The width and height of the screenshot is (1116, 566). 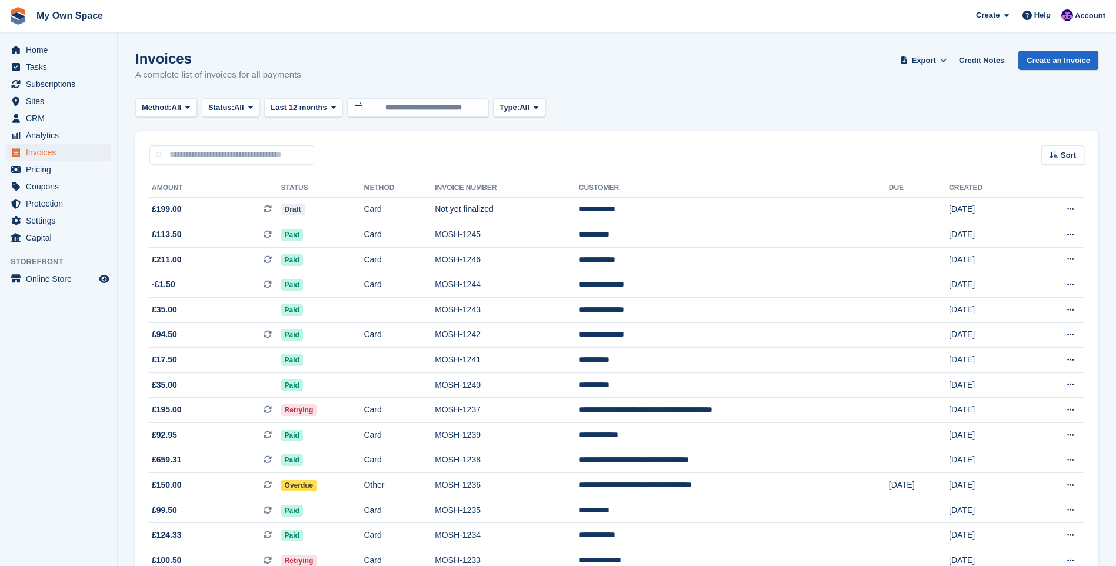 I want to click on a: My Own Space, so click(x=69, y=15).